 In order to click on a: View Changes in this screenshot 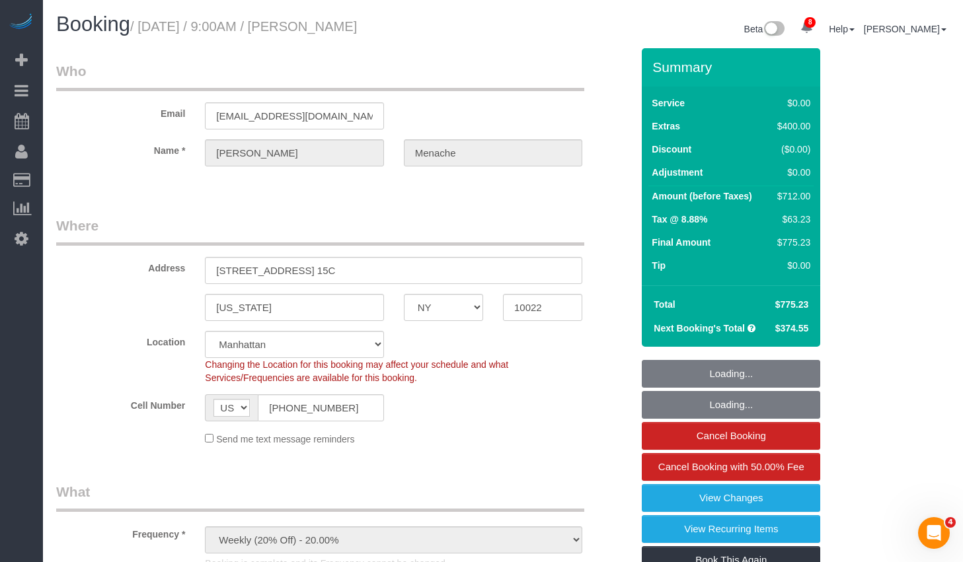, I will do `click(731, 498)`.